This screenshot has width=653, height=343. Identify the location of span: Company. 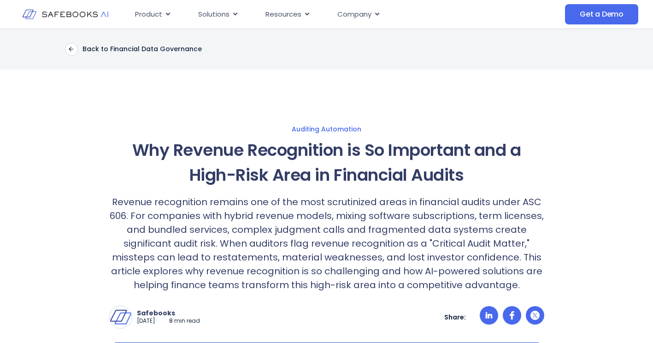
(354, 14).